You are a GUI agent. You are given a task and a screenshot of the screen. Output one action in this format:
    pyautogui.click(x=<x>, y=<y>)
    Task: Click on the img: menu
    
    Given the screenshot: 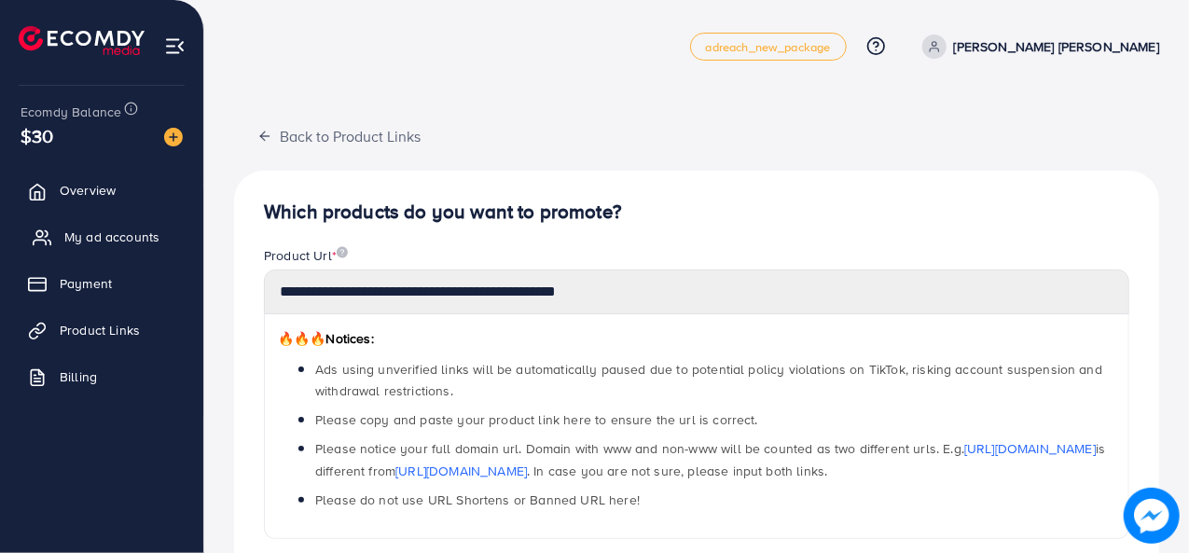 What is the action you would take?
    pyautogui.click(x=174, y=46)
    